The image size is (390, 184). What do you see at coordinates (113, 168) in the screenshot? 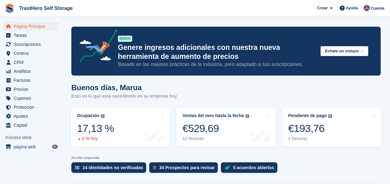
I see `div: 14 identidades no verificadas` at bounding box center [113, 168].